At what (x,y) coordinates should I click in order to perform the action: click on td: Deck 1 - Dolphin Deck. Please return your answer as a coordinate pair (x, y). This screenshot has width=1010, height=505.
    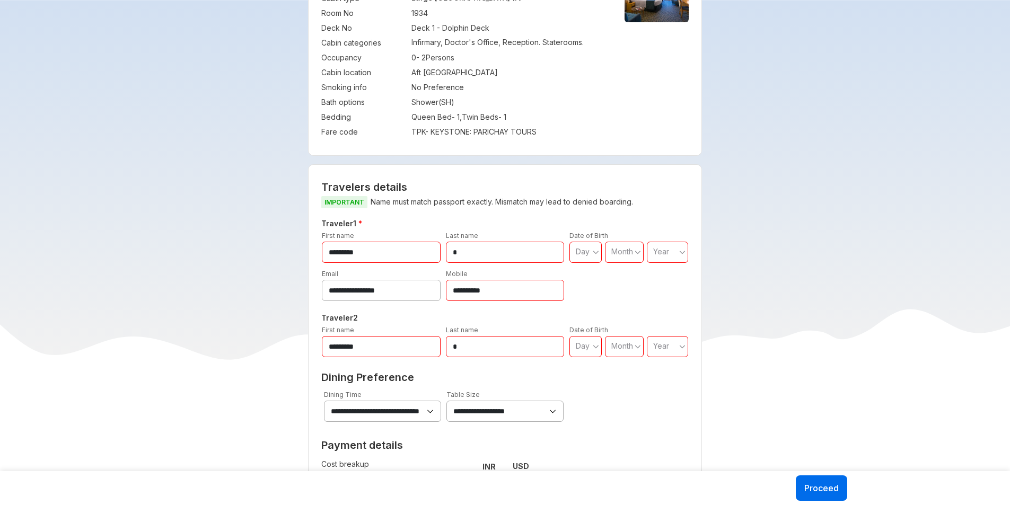
    Looking at the image, I should click on (509, 28).